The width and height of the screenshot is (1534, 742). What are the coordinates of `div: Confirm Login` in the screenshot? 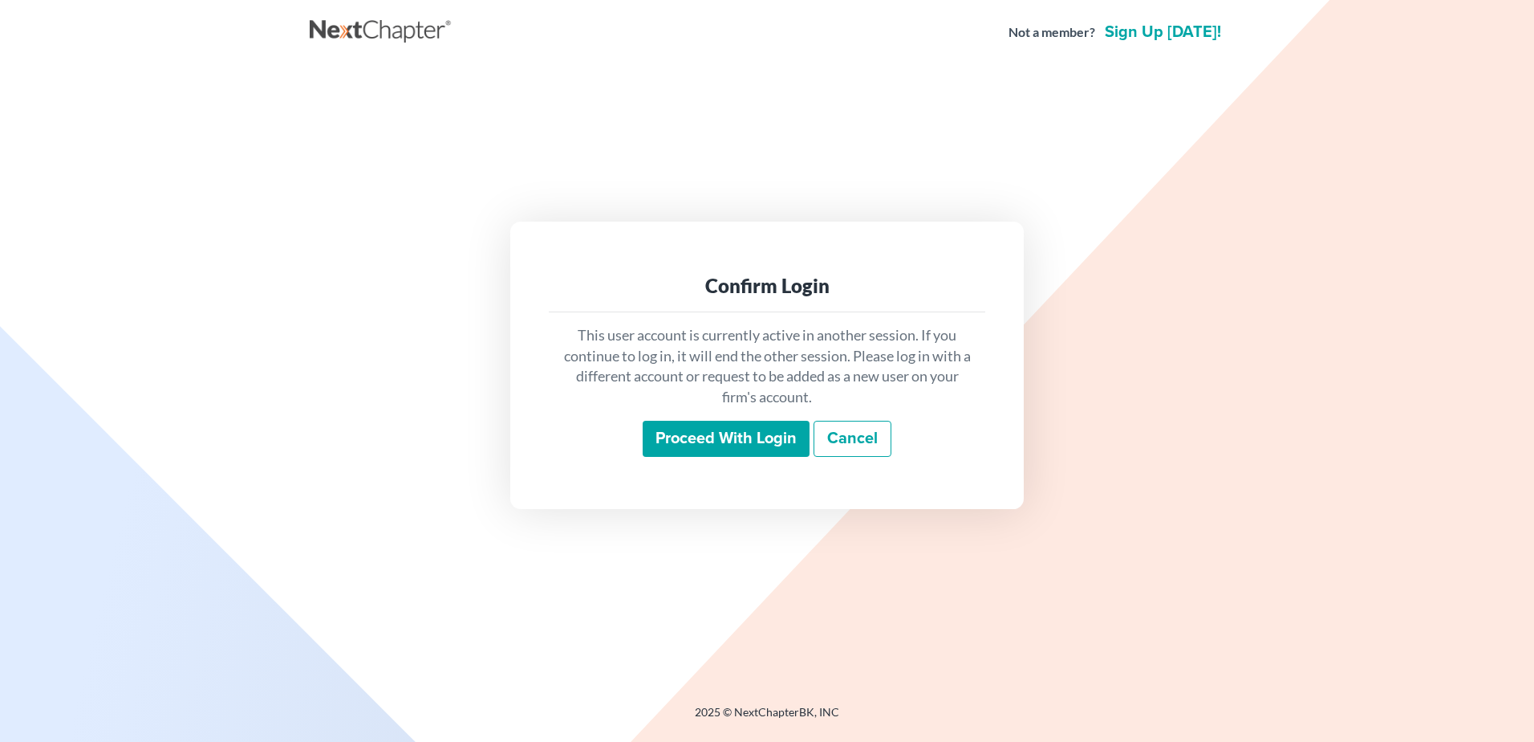 It's located at (767, 286).